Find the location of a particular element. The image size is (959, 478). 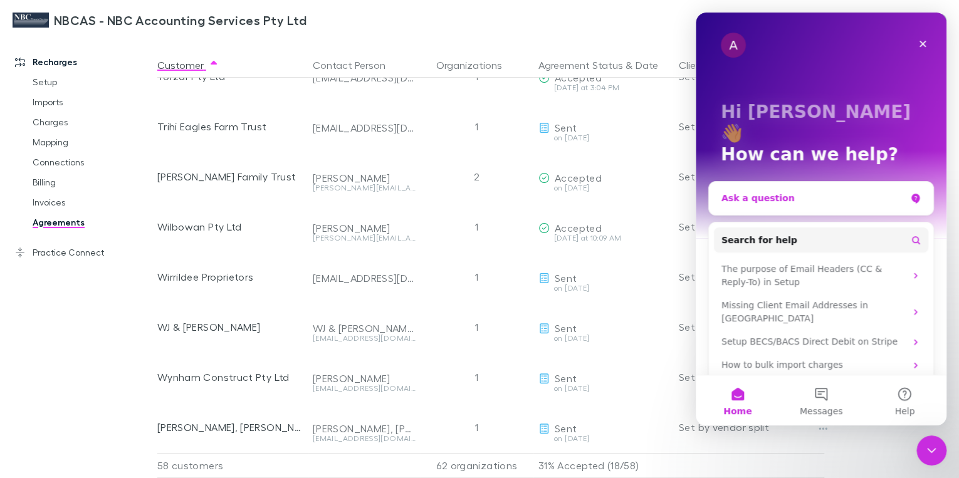

span: Search for help is located at coordinates (63, 228).